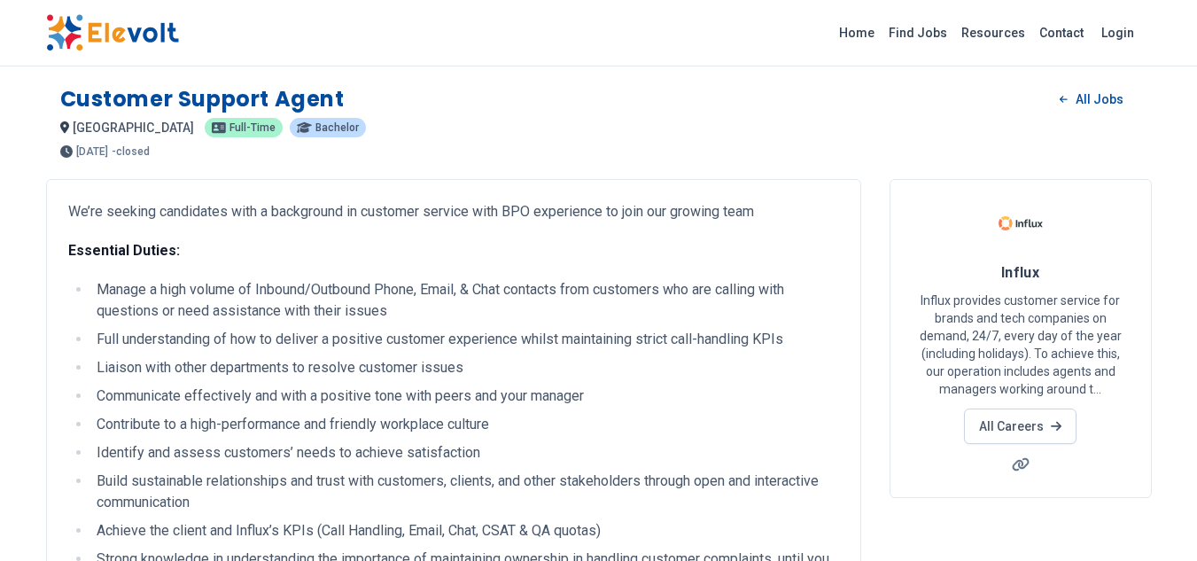  What do you see at coordinates (465, 453) in the screenshot?
I see `li: Identify and assess customers’ needs to achieve satisfaction` at bounding box center [465, 453].